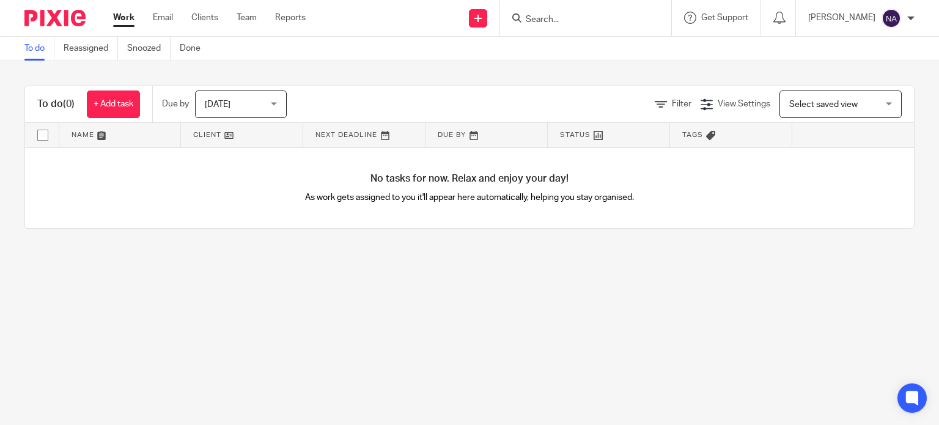 This screenshot has height=425, width=939. What do you see at coordinates (175, 104) in the screenshot?
I see `p: Due by` at bounding box center [175, 104].